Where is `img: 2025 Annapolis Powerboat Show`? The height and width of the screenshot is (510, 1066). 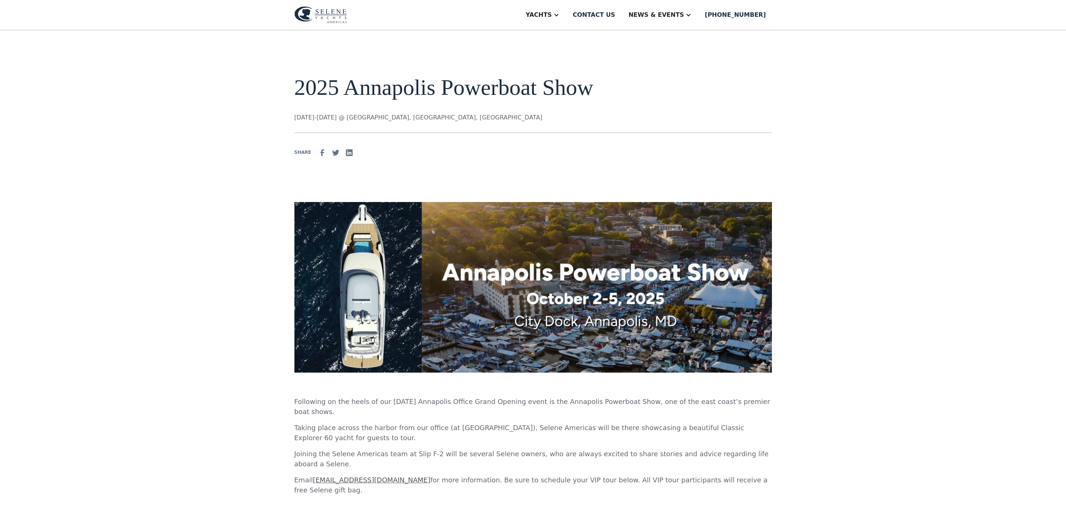 img: 2025 Annapolis Powerboat Show is located at coordinates (533, 287).